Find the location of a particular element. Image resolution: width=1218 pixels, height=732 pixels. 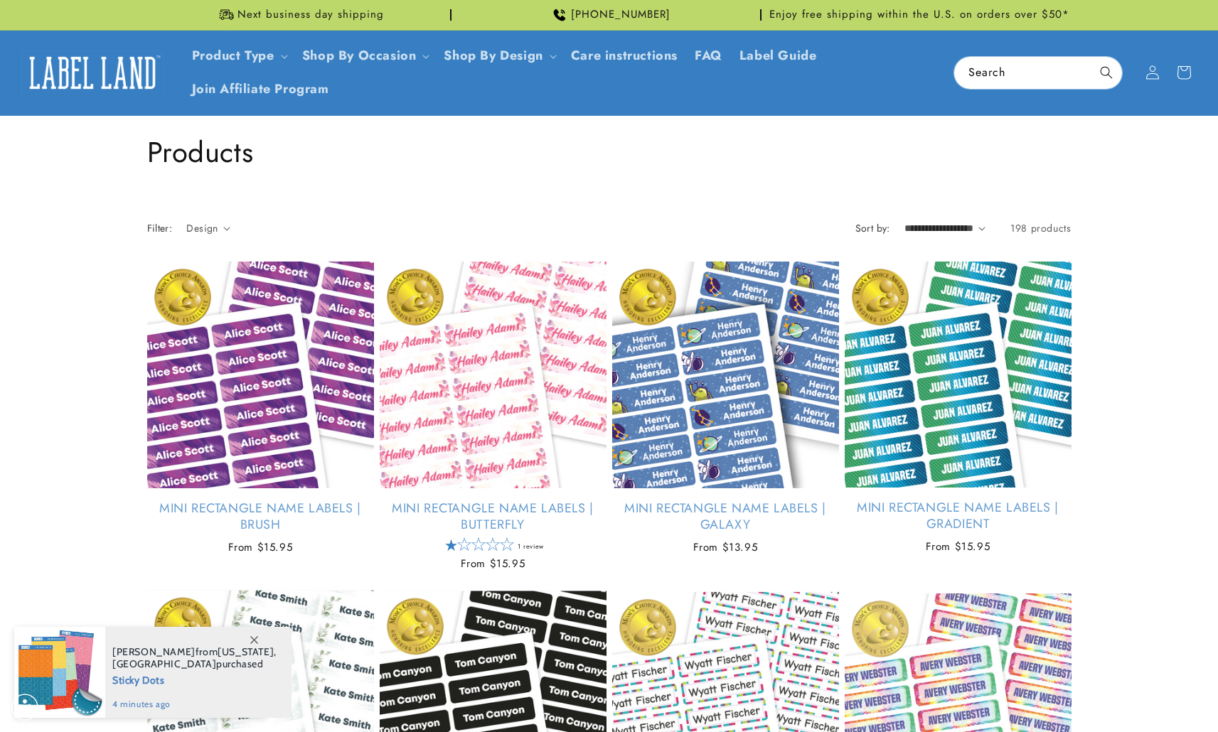

a: Mini Rectangle Name Labels | Brush is located at coordinates (260, 517).